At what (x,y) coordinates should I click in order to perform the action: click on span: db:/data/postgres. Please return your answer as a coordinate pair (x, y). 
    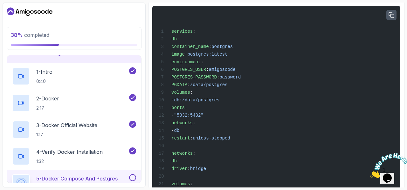
    Looking at the image, I should click on (197, 100).